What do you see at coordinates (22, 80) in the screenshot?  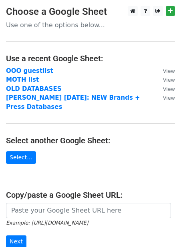 I see `strong: MOTH list` at bounding box center [22, 80].